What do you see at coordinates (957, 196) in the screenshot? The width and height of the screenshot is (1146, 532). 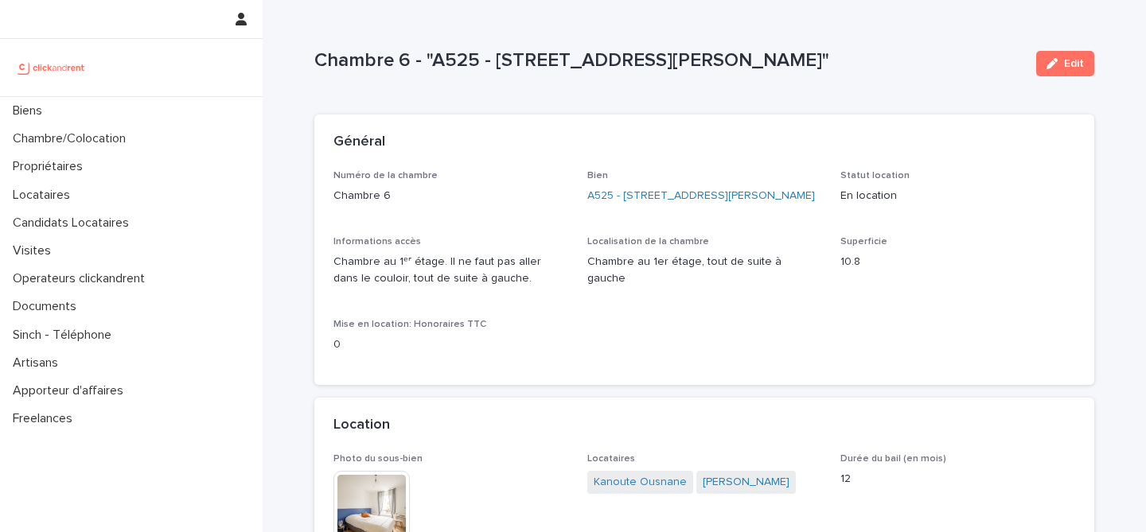 I see `p: En location` at bounding box center [957, 196].